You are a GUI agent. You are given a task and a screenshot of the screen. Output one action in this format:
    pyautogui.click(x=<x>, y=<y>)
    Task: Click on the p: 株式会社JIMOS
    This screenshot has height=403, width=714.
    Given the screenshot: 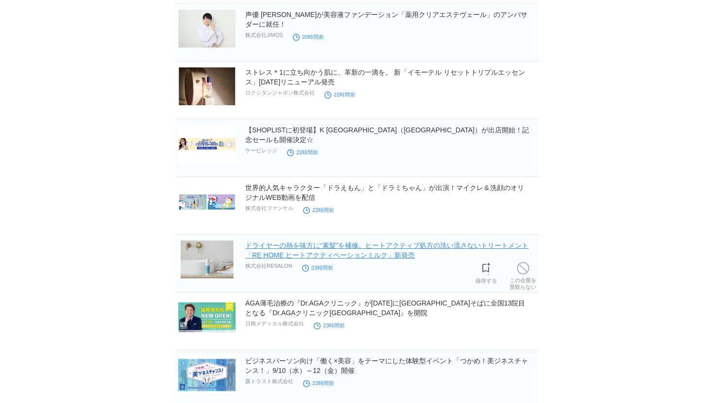 What is the action you would take?
    pyautogui.click(x=264, y=35)
    